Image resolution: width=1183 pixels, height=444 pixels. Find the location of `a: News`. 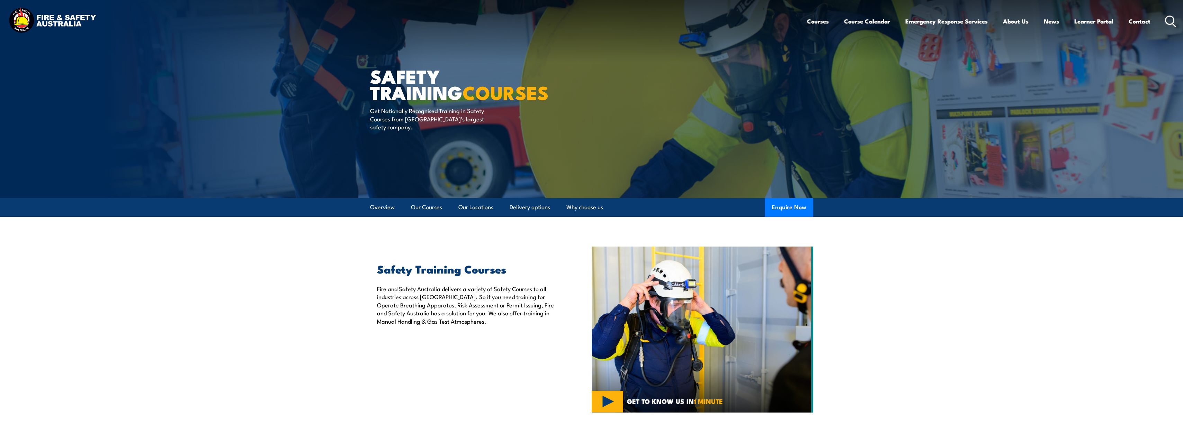

a: News is located at coordinates (1051, 21).